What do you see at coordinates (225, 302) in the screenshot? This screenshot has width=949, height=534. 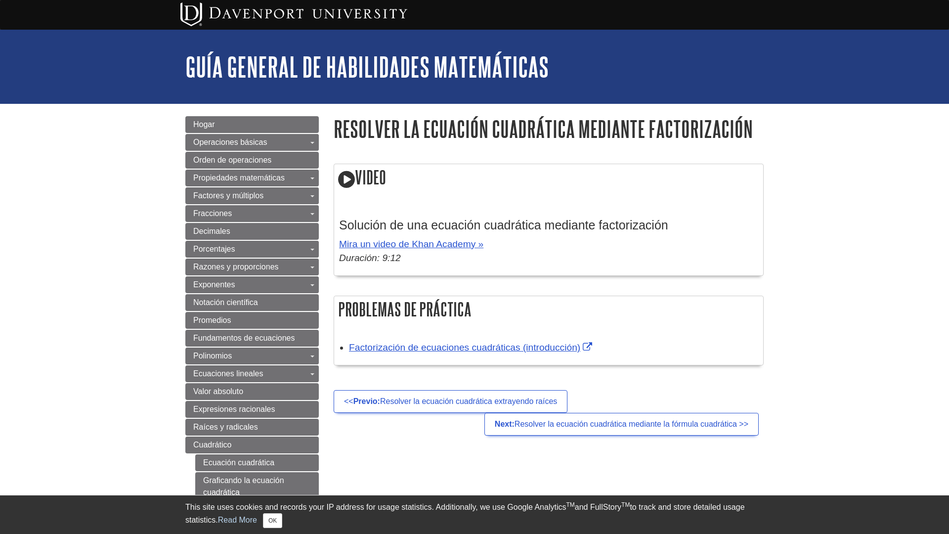 I see `span: Notación científica` at bounding box center [225, 302].